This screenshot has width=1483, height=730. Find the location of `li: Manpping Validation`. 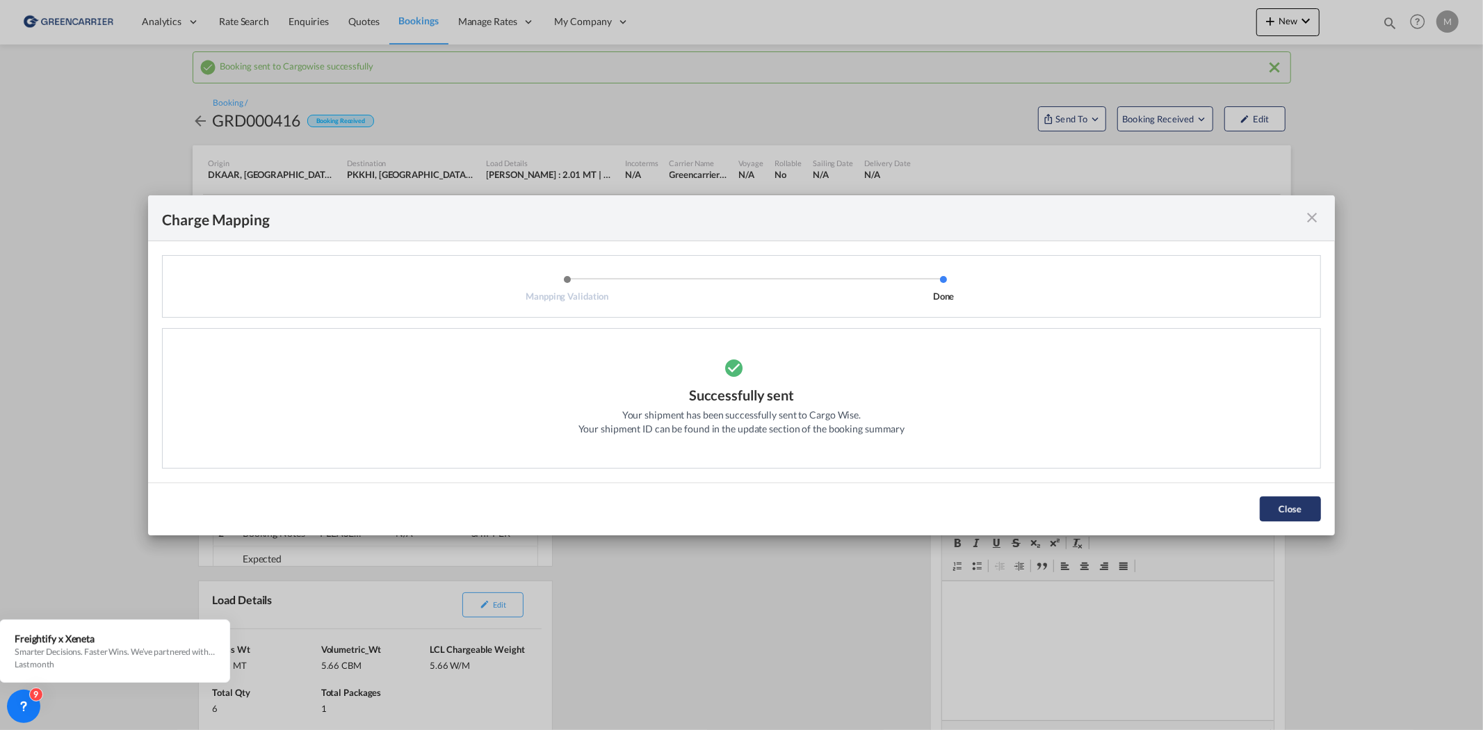

li: Manpping Validation is located at coordinates (567, 289).